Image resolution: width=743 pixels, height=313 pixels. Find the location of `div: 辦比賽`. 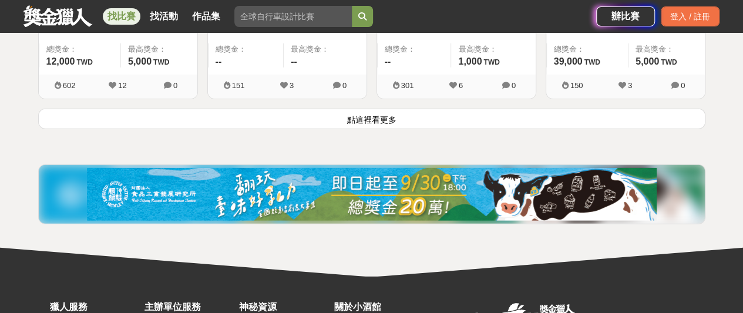

div: 辦比賽 is located at coordinates (626, 16).